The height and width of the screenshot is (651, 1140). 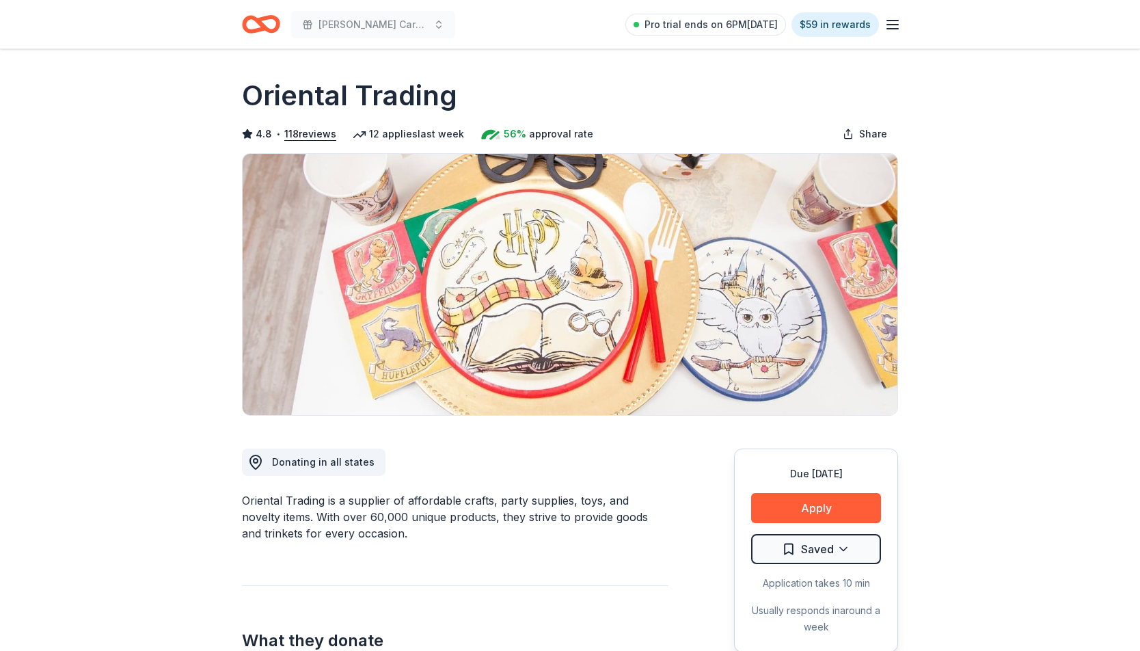 What do you see at coordinates (817, 549) in the screenshot?
I see `span: Saved` at bounding box center [817, 549].